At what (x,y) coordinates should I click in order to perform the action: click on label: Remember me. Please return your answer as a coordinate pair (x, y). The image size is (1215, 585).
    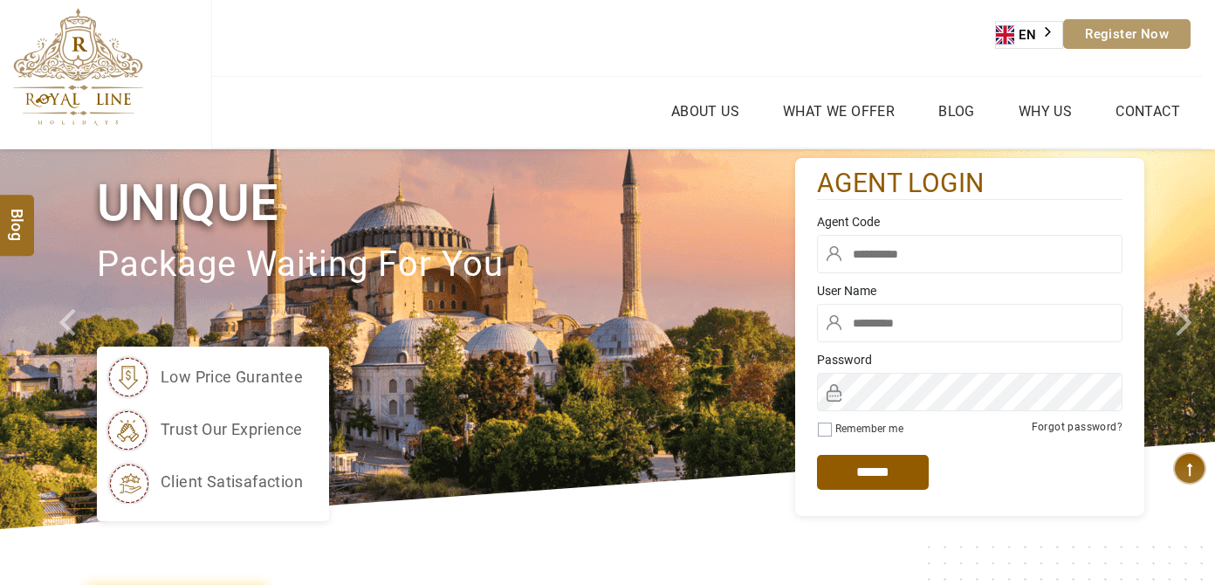
    Looking at the image, I should click on (870, 429).